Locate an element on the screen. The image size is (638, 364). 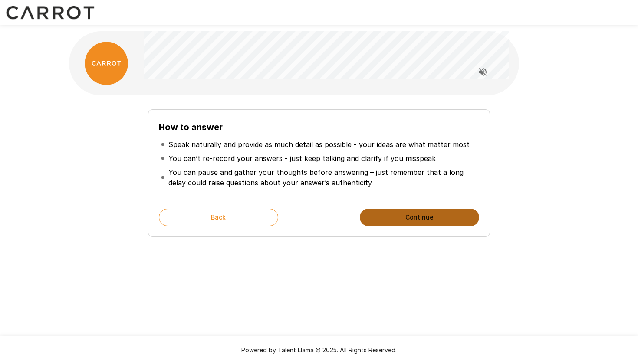
button: Back is located at coordinates (218, 217).